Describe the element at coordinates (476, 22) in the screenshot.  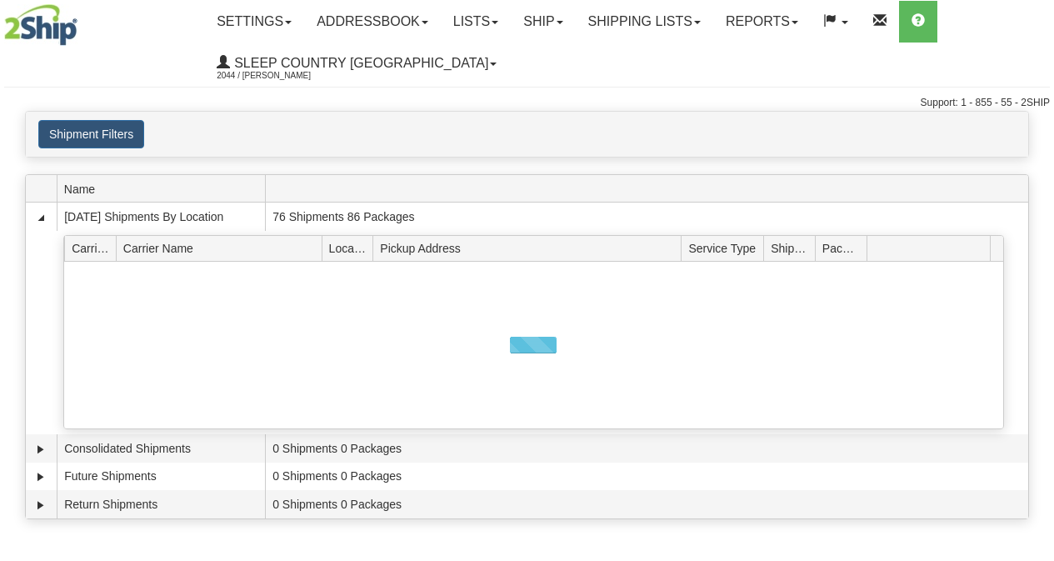
I see `a: Lists` at that location.